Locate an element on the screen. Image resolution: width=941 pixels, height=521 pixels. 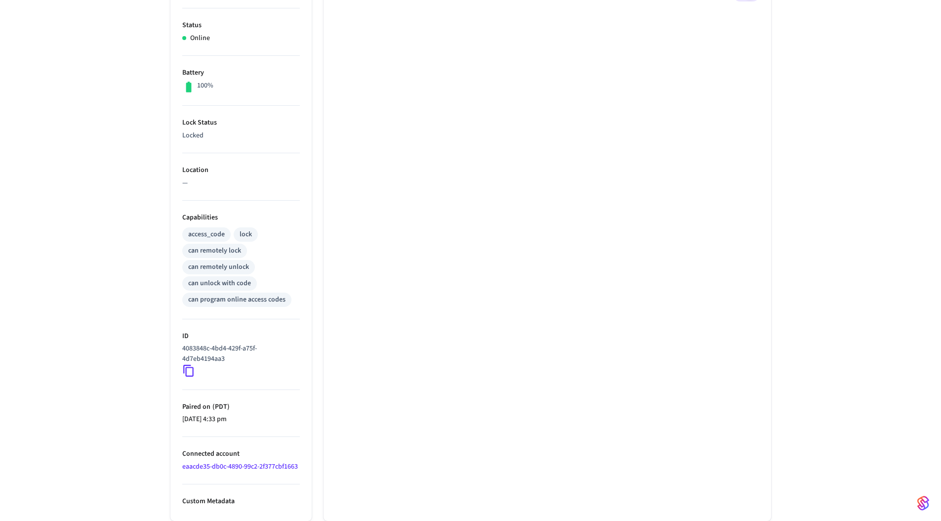
p: 4083848c-4bd4-429f-a75f-4d7eb4194aa3 is located at coordinates (239, 354).